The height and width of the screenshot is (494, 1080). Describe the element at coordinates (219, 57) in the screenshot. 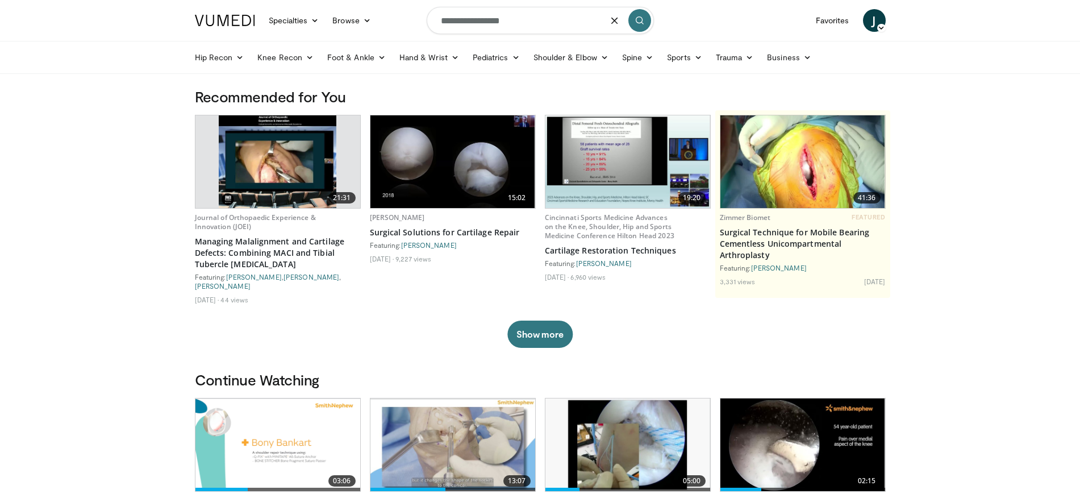

I see `a: Hip Recon` at that location.